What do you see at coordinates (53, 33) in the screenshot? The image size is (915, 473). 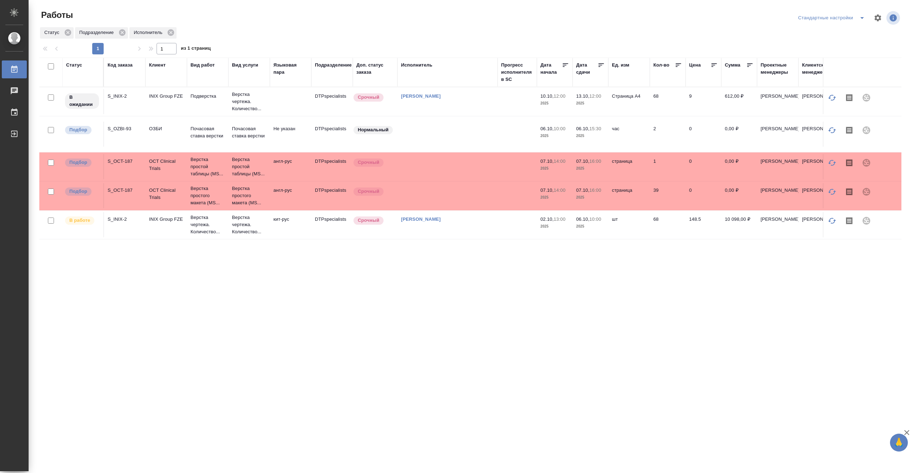 I see `p: Статус` at bounding box center [53, 33].